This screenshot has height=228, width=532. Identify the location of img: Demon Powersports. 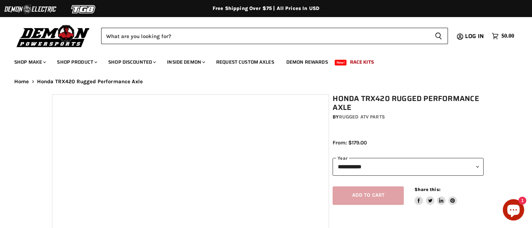
(53, 36).